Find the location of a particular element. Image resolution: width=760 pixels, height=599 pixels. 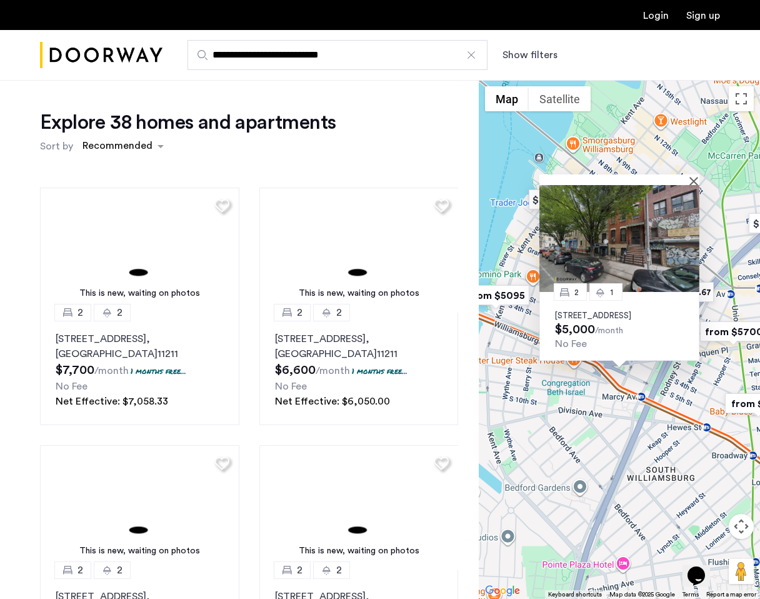

div: $4,300 is located at coordinates (550, 199).